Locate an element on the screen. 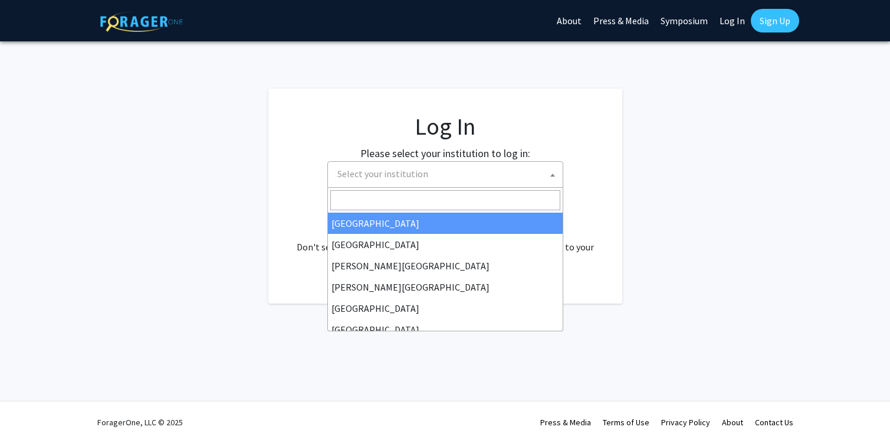 The height and width of the screenshot is (443, 890). div: ForagerOne, LLC © 2025 is located at coordinates (140, 422).